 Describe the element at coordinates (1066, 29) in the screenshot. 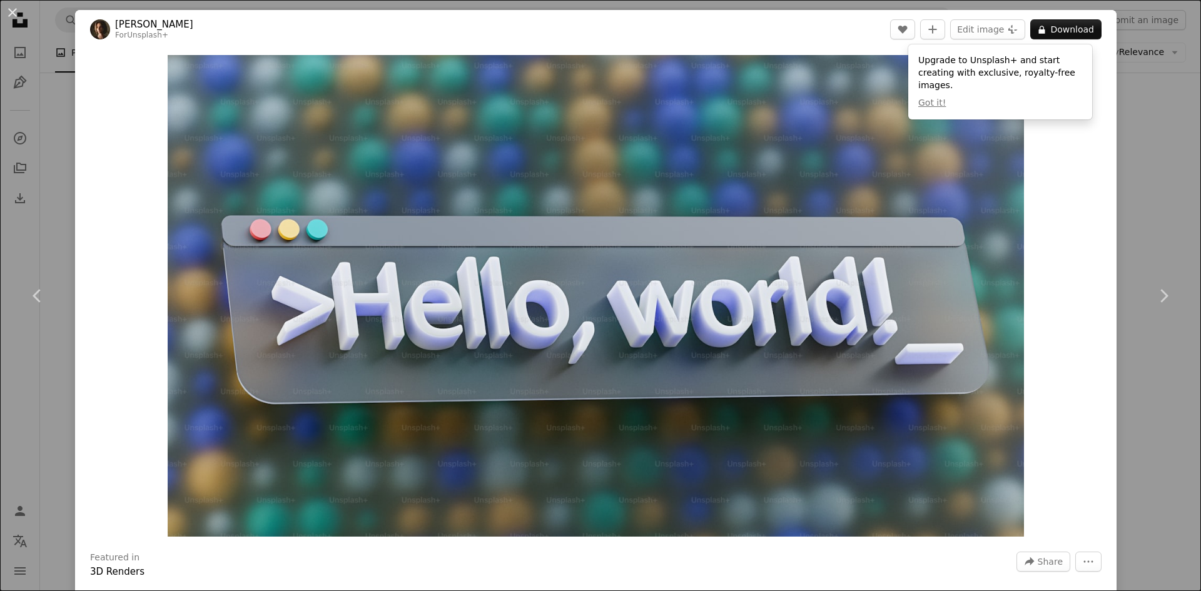

I see `button: Download` at that location.